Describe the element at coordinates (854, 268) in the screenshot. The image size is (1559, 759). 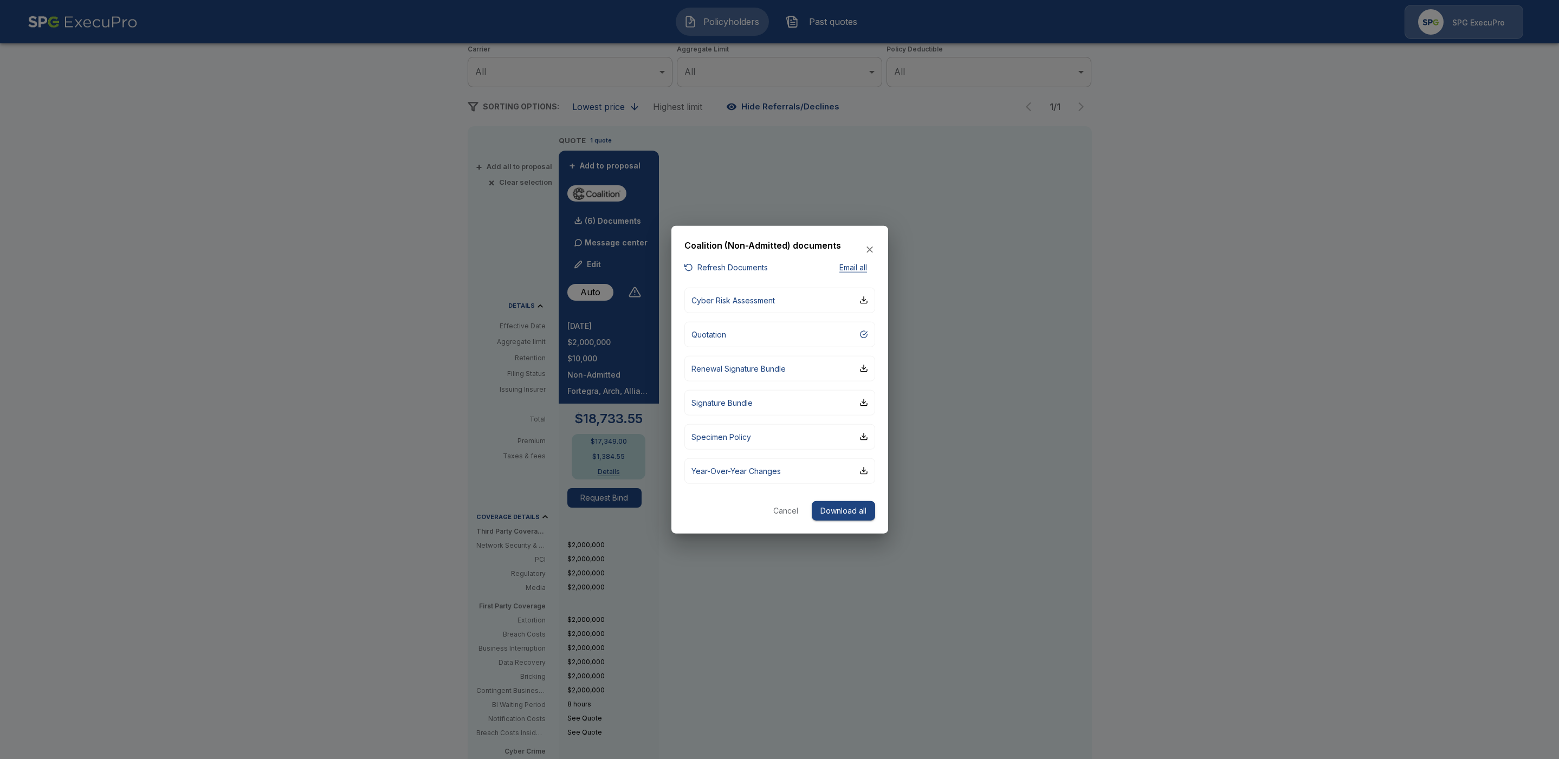
I see `button: Email all` at that location.